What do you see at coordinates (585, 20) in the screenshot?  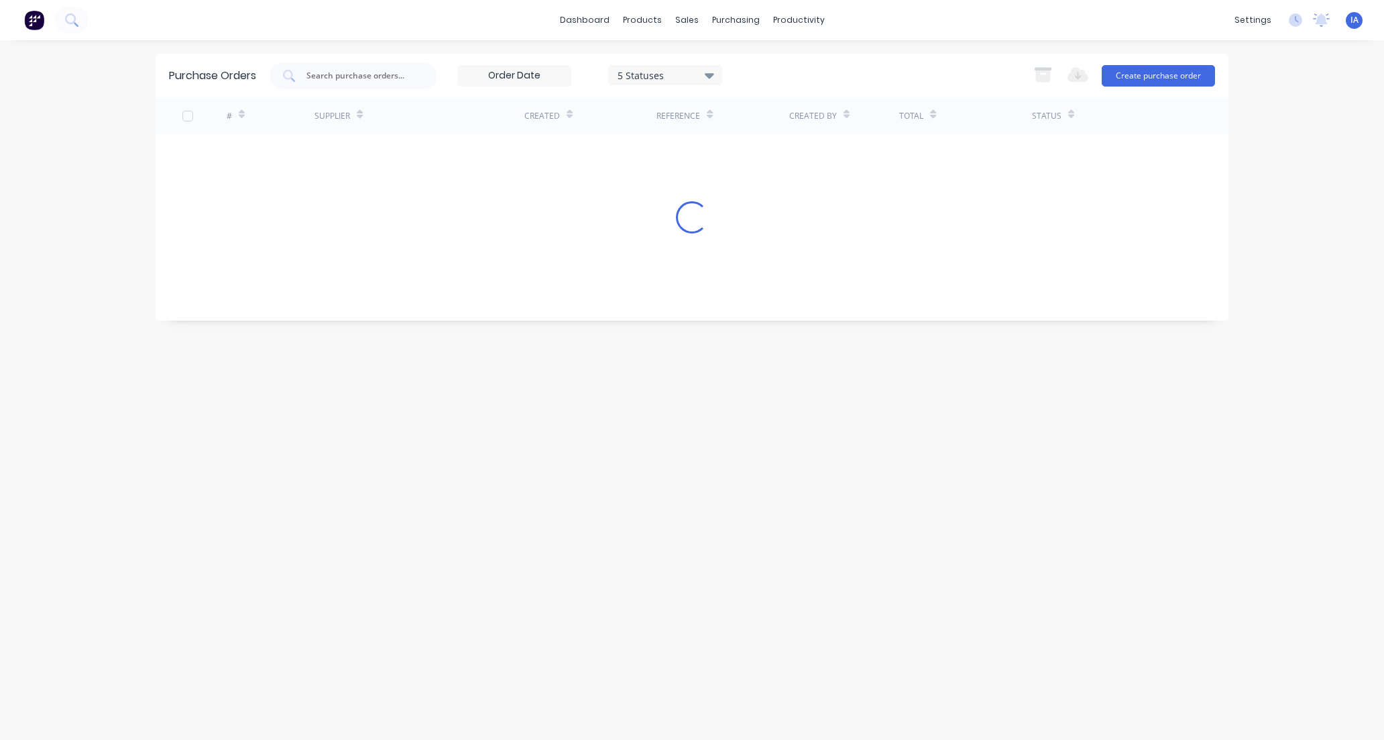 I see `a: dashboard` at bounding box center [585, 20].